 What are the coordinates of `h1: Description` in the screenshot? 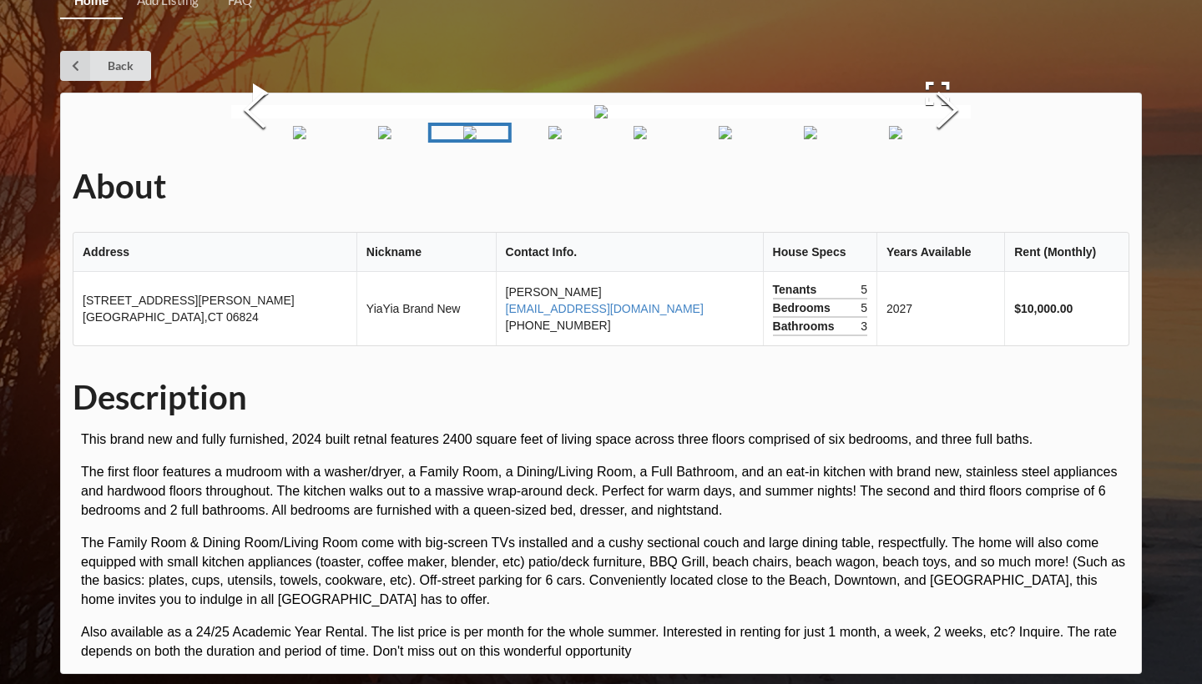 It's located at (601, 397).